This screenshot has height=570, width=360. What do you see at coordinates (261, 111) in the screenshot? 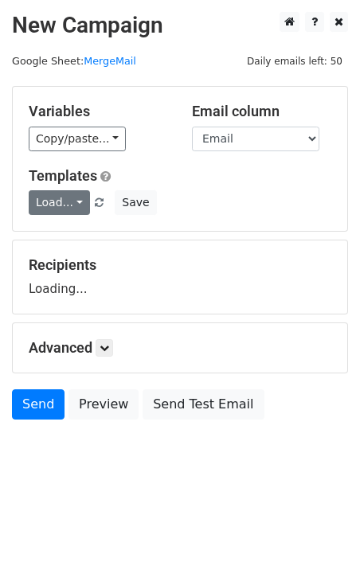
I see `h5: Email column` at bounding box center [261, 111].